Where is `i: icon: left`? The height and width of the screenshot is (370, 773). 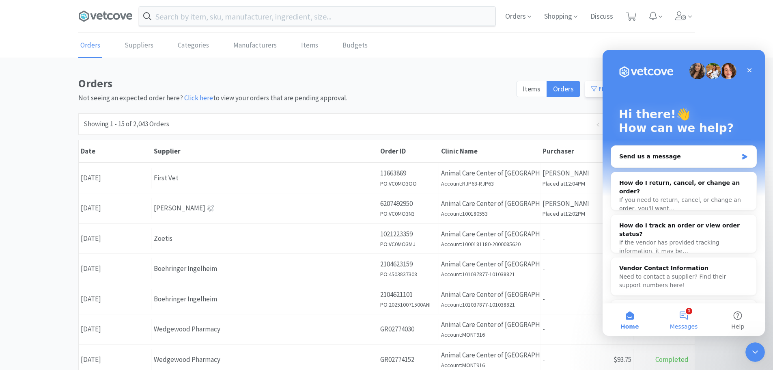 i: icon: left is located at coordinates (598, 125).